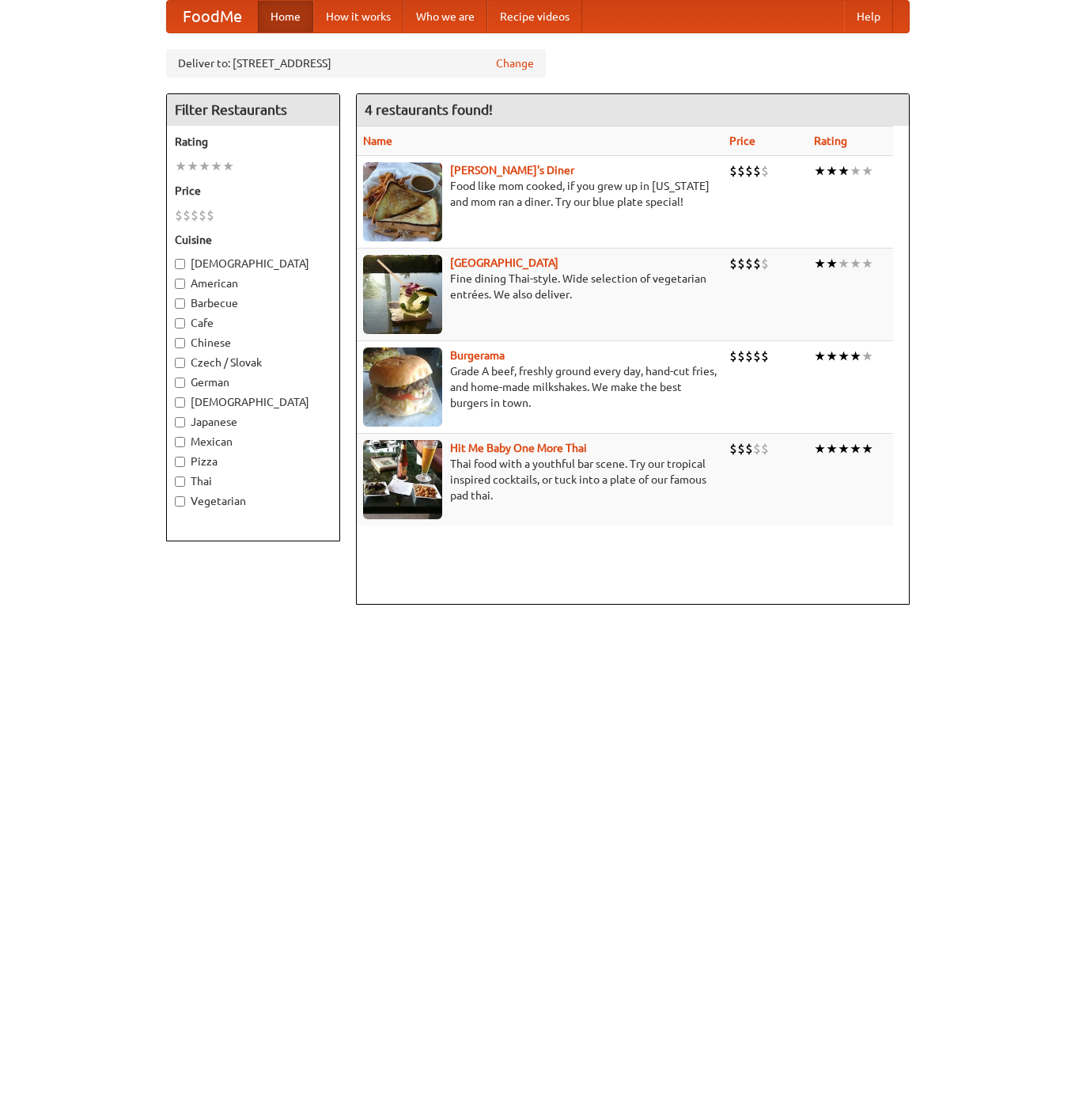 The image size is (1075, 1120). I want to click on input: Pizza, so click(179, 461).